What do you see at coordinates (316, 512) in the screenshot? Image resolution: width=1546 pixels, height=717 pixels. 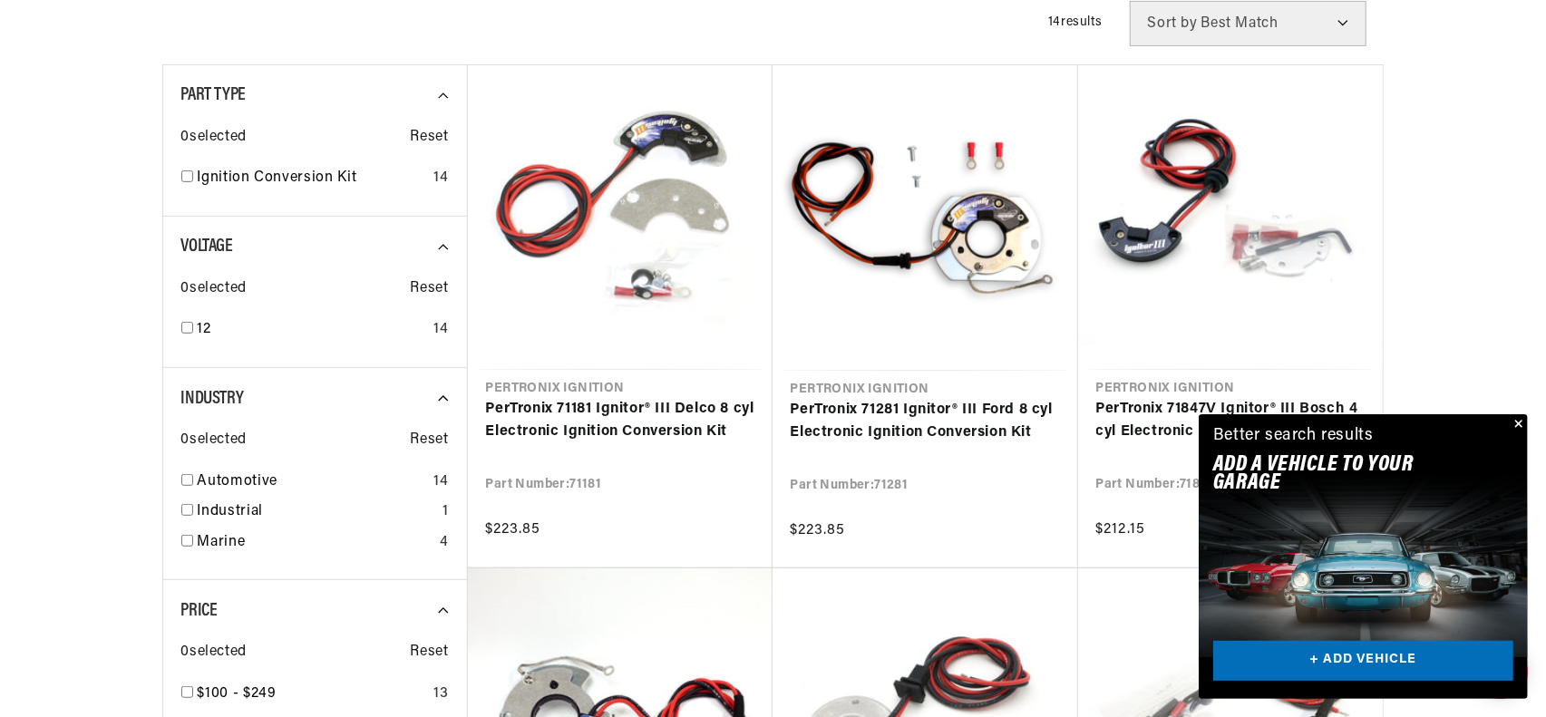 I see `a: Industrial` at bounding box center [316, 512].